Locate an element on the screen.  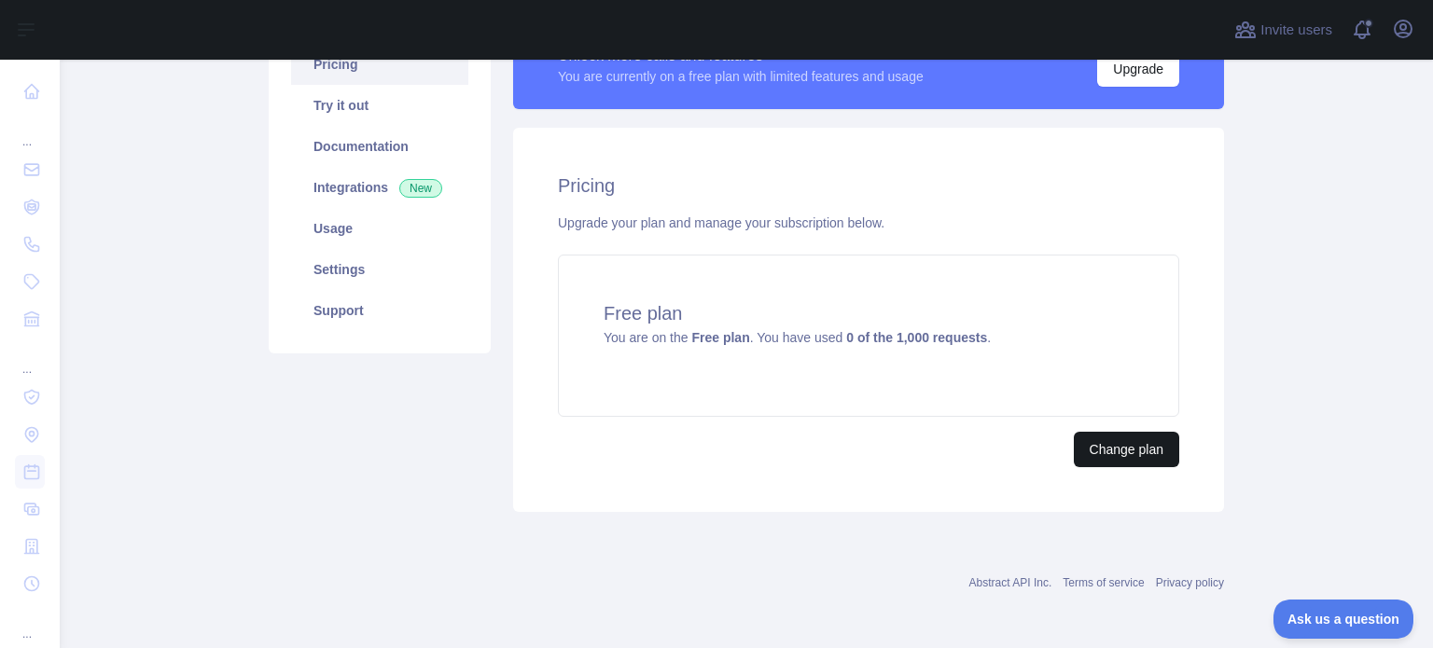
a: Settings is located at coordinates (380, 270).